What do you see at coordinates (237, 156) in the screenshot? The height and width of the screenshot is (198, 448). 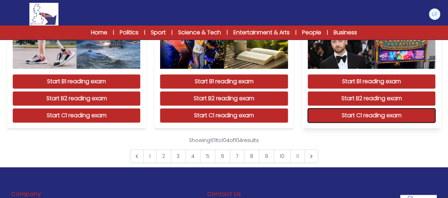 I see `a: Go to page 7` at bounding box center [237, 156].